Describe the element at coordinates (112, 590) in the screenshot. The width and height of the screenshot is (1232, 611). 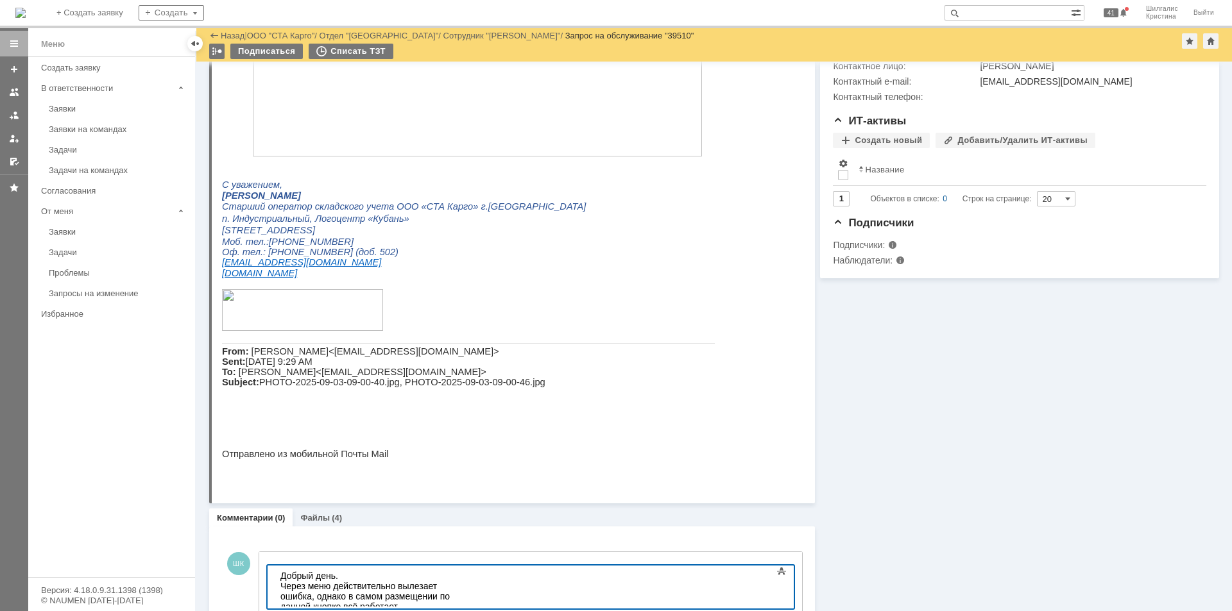
I see `div: Версия: 4.18.0.9.31.1398 (1398)` at that location.